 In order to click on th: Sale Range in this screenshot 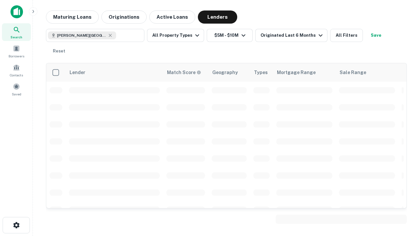, I will do `click(367, 73)`.